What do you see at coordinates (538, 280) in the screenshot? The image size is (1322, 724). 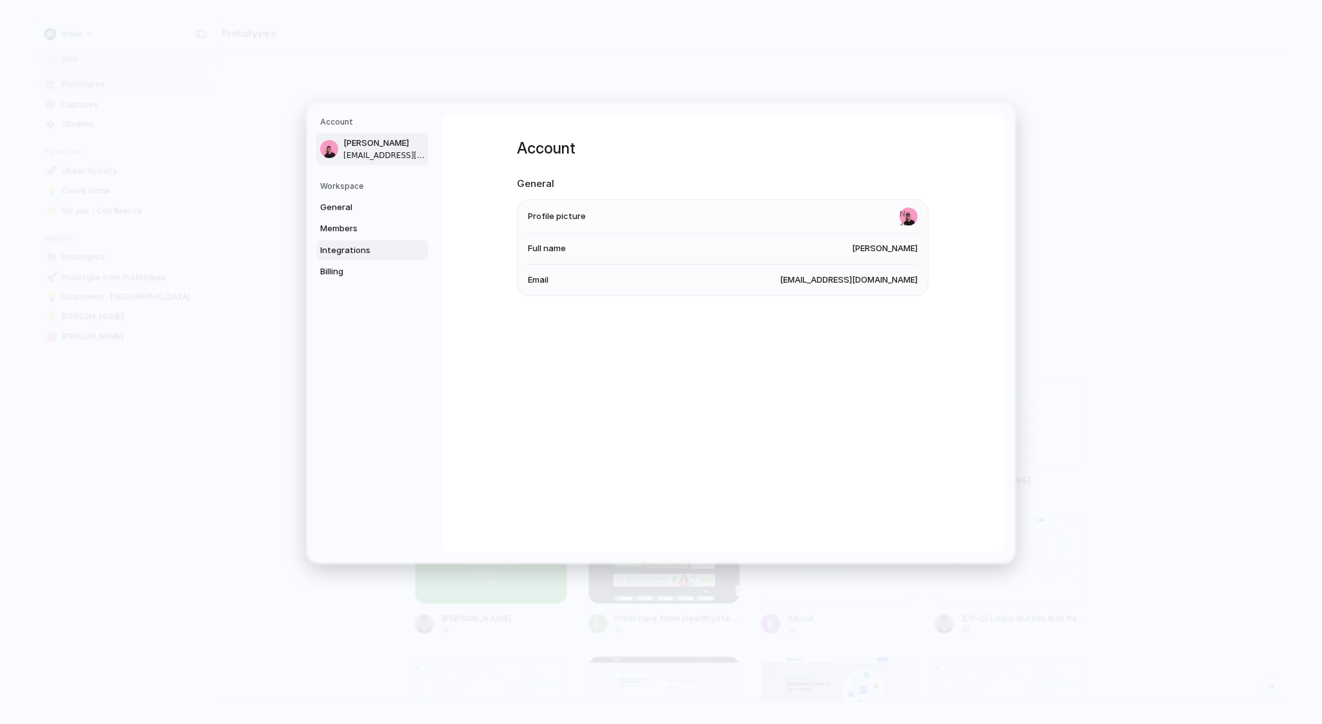 I see `span: Email` at bounding box center [538, 280].